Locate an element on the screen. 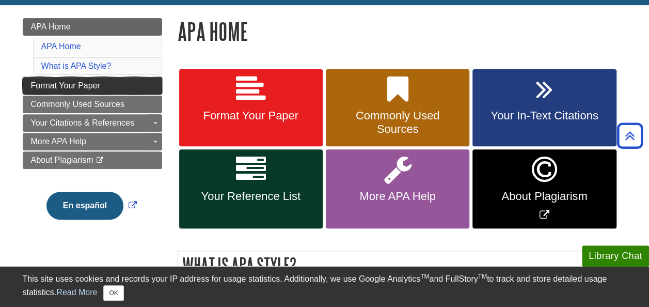 The height and width of the screenshot is (307, 649). span: Your Citations & References is located at coordinates (83, 122).